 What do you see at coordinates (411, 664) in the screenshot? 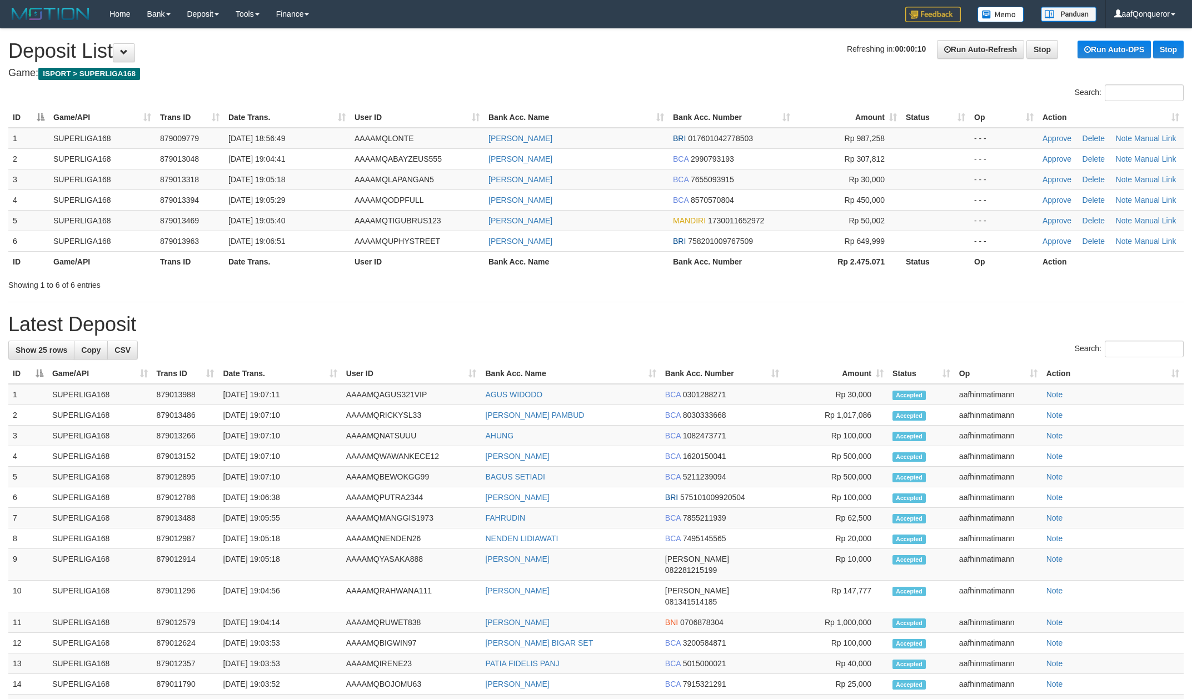
I see `td: AAAAMQIRENE23` at bounding box center [411, 664].